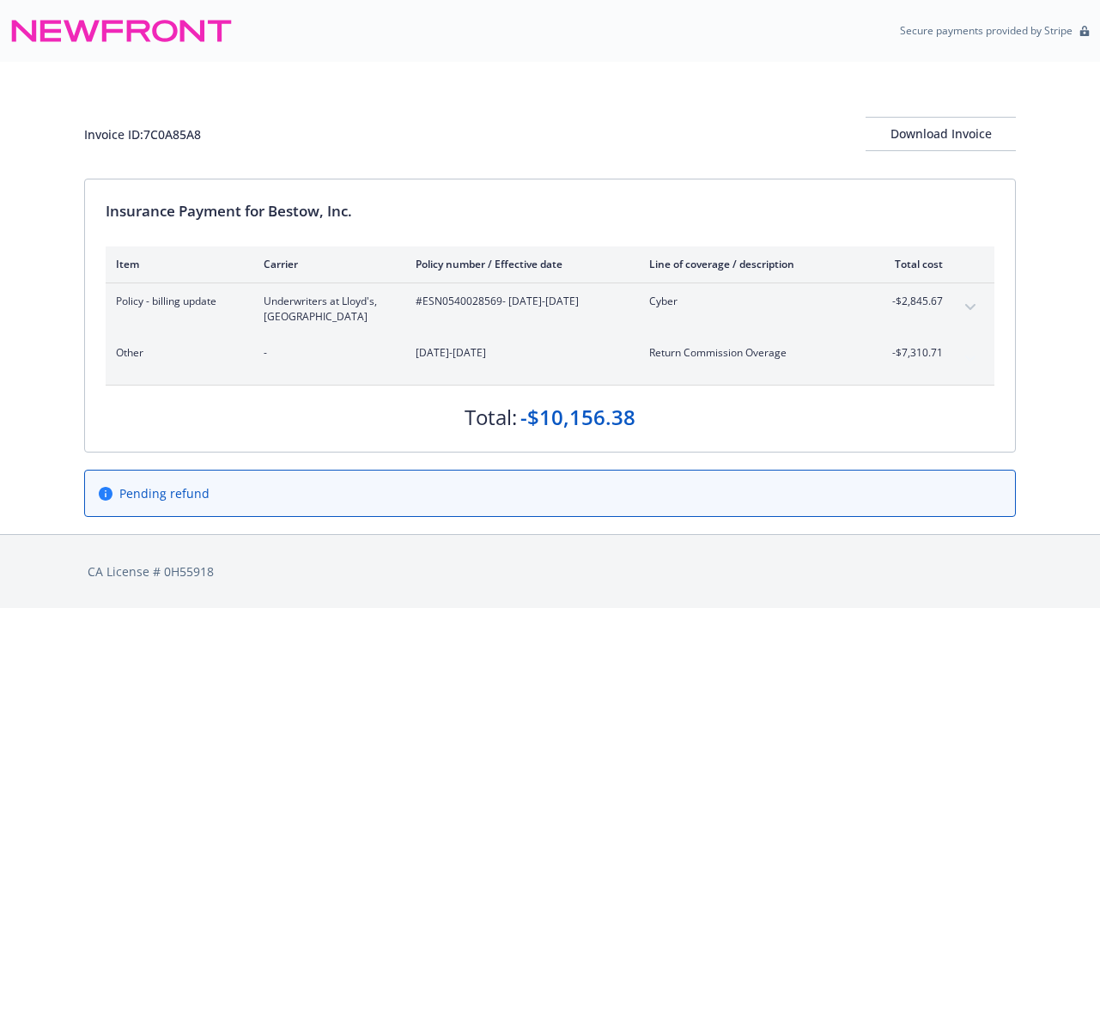  What do you see at coordinates (325, 264) in the screenshot?
I see `div: Carrier` at bounding box center [325, 264].